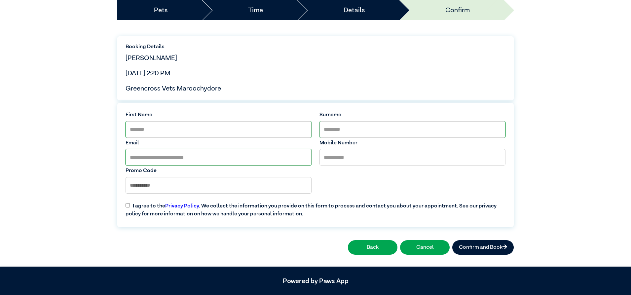  I want to click on a: Privacy Policy, so click(182, 206).